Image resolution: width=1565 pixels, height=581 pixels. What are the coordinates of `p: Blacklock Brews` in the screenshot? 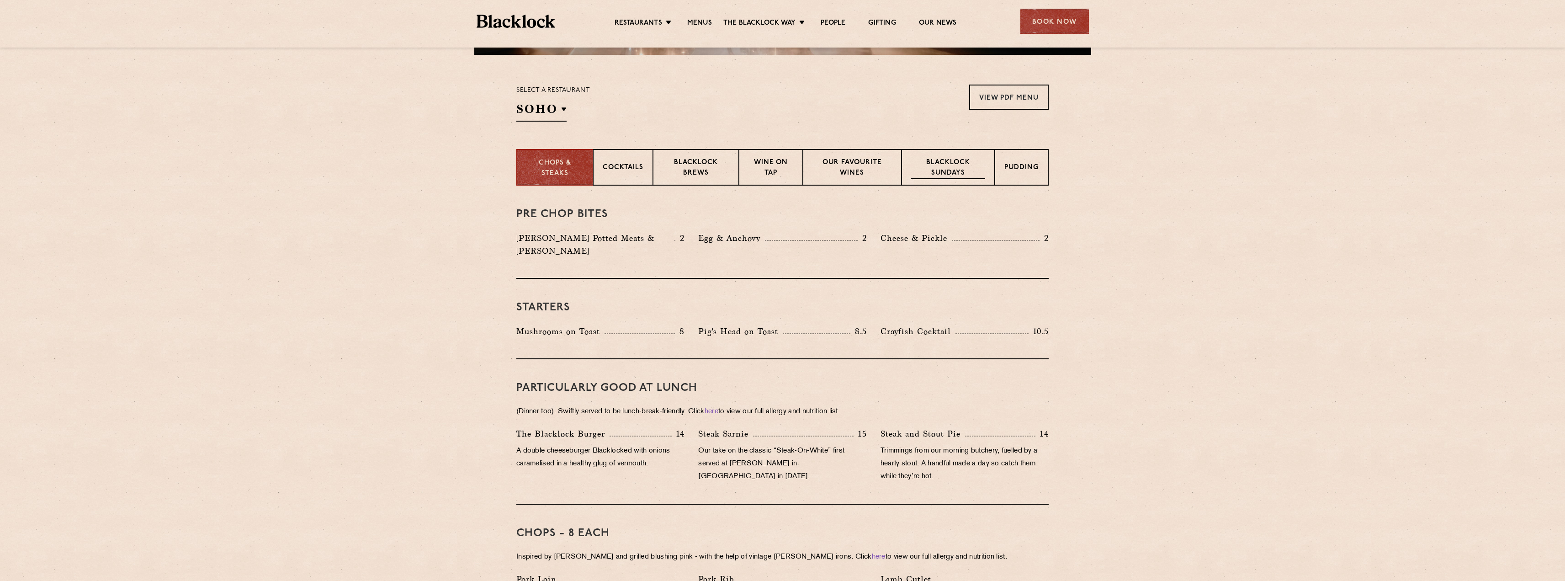 It's located at (696, 168).